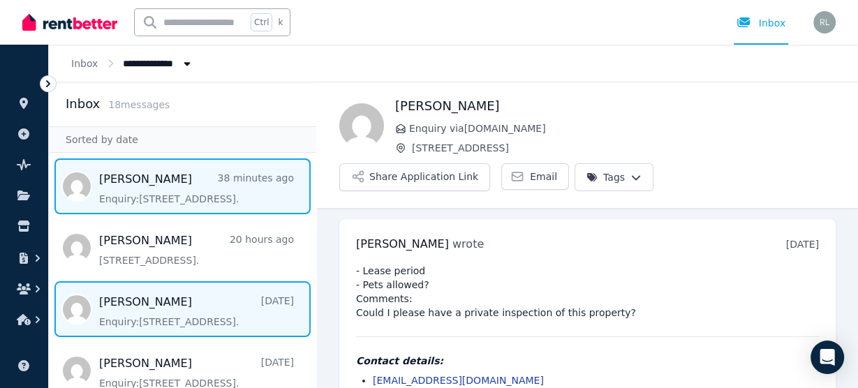 The image size is (858, 388). Describe the element at coordinates (139, 105) in the screenshot. I see `span: 18 message s` at that location.